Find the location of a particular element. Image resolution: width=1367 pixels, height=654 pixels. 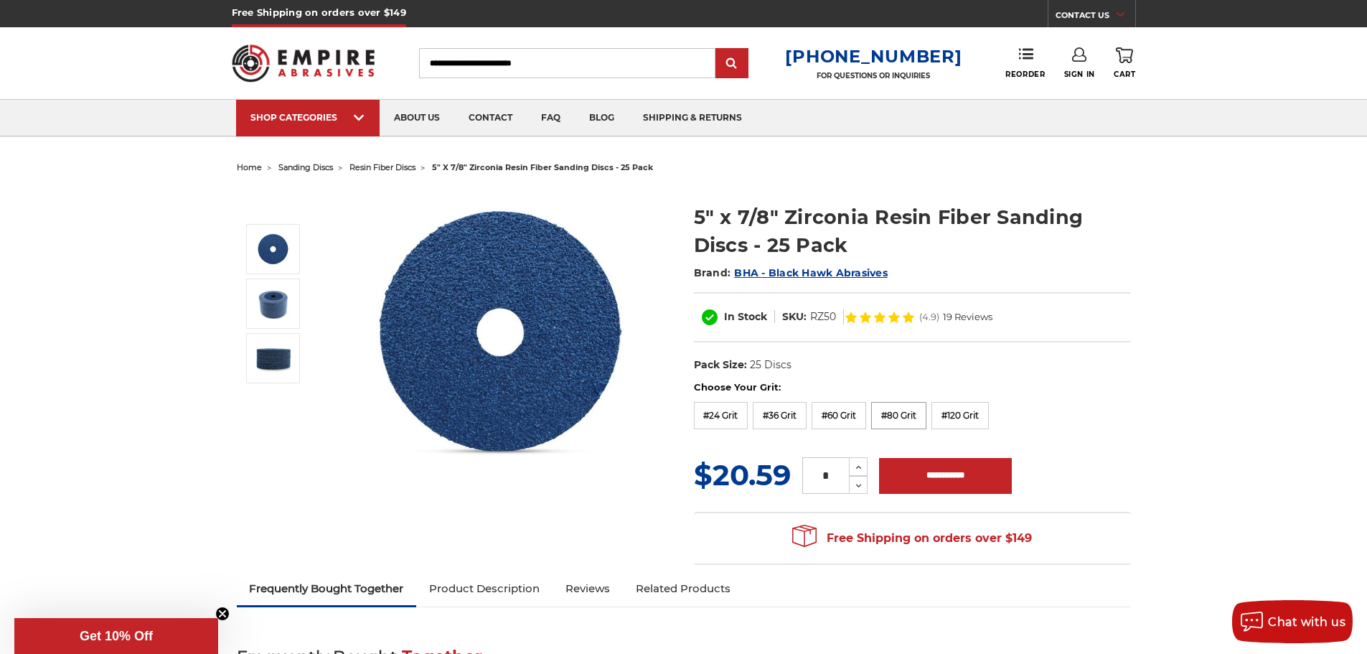

a: home is located at coordinates (249, 167).